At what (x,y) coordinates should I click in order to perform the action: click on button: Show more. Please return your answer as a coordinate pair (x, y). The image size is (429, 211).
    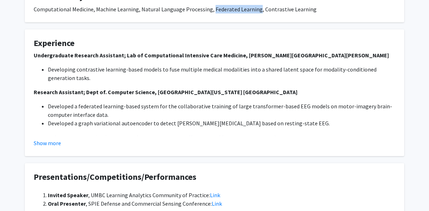
    Looking at the image, I should click on (47, 143).